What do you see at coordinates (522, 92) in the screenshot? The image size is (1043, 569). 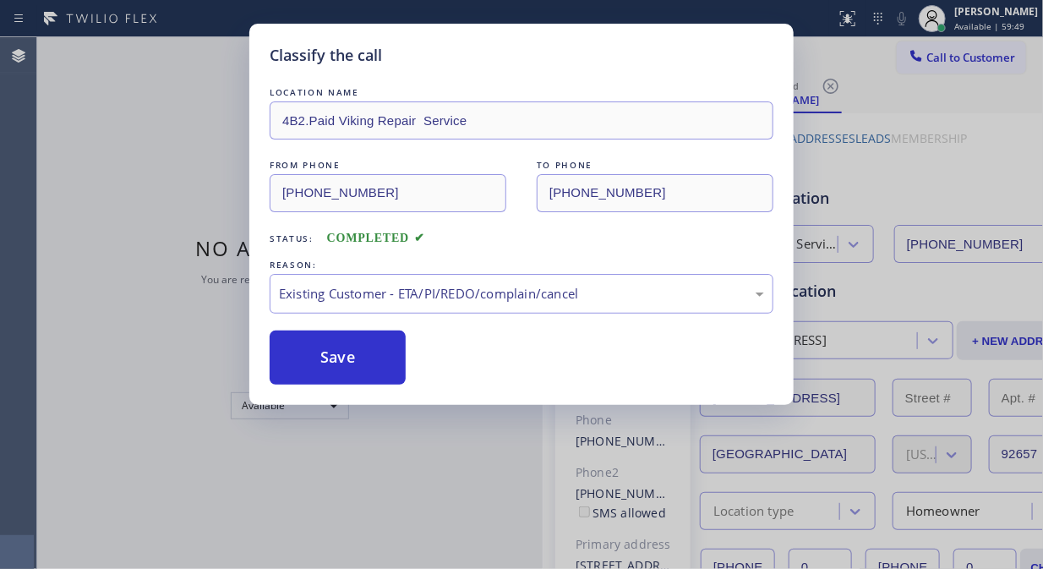 I see `div: LOCATION NAME` at bounding box center [522, 92].